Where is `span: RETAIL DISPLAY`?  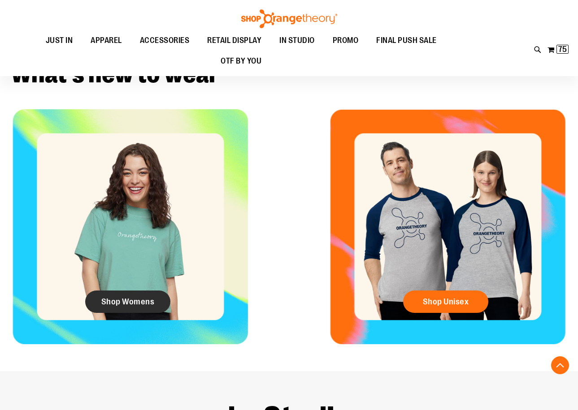
span: RETAIL DISPLAY is located at coordinates (234, 40).